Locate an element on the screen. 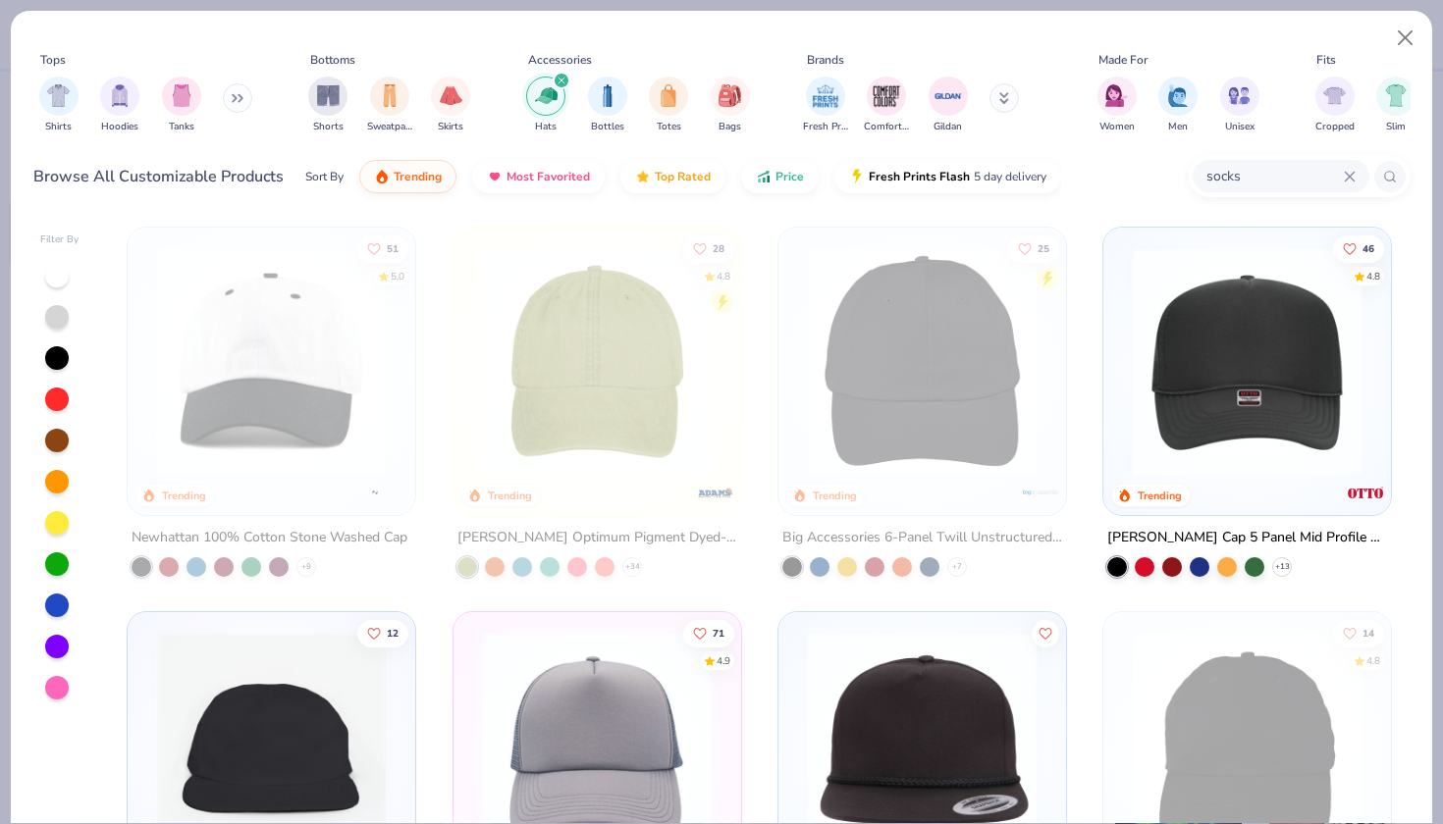 The image size is (1443, 824). img: Otto Cap logo is located at coordinates (1365, 493).